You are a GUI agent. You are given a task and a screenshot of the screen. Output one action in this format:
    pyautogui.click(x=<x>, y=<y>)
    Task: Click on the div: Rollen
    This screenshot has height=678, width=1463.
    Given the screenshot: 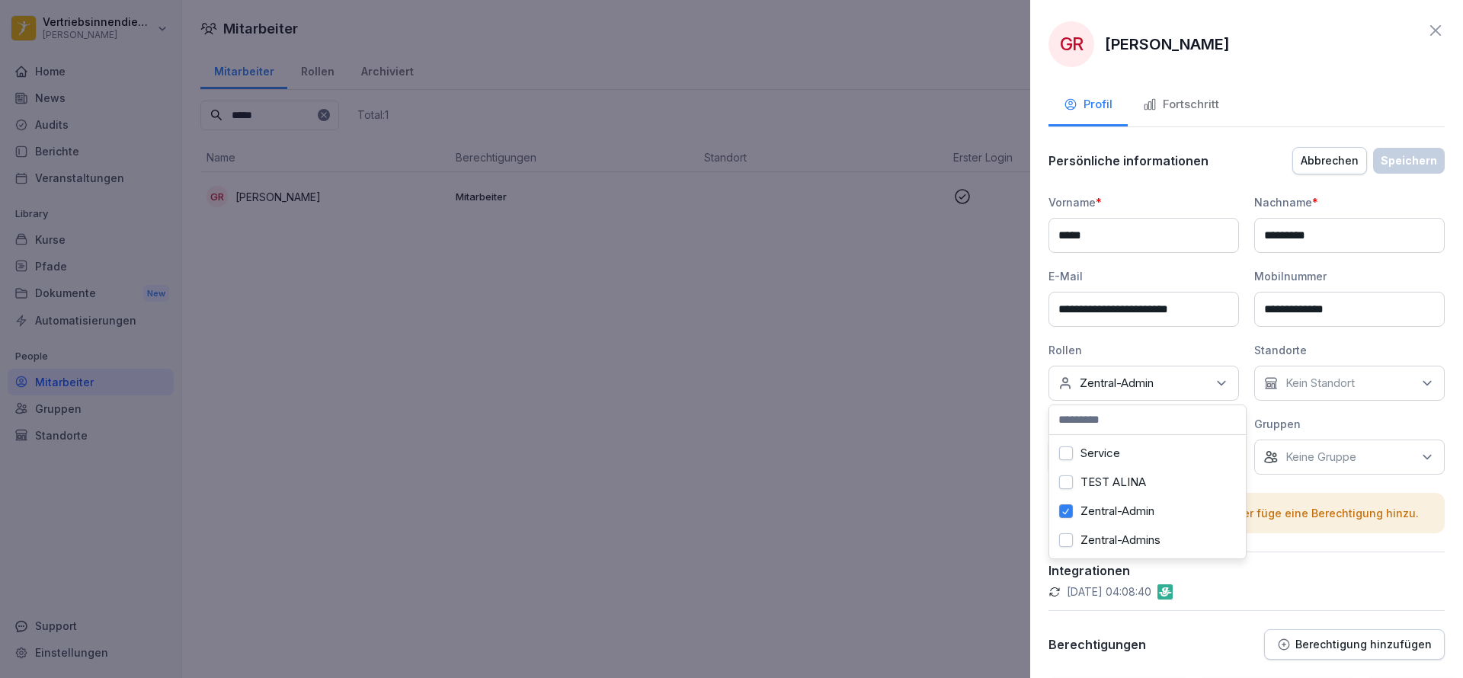 What is the action you would take?
    pyautogui.click(x=1143, y=350)
    